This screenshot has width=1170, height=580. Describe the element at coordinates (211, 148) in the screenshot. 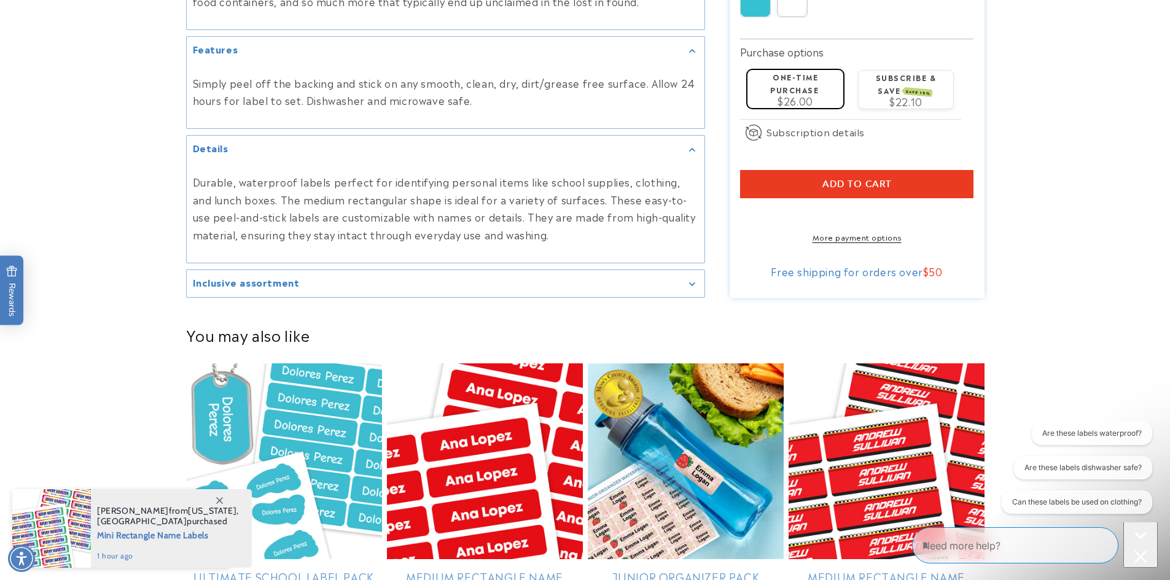

I see `h2: Details` at that location.